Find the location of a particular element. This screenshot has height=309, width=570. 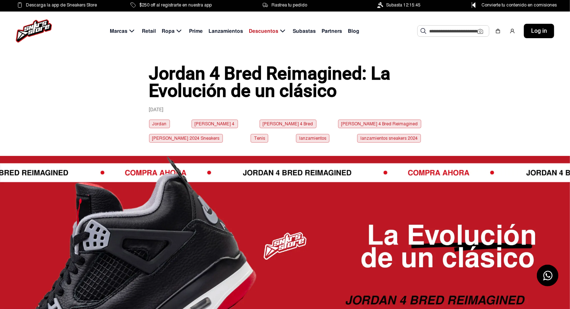

img: user is located at coordinates (513, 31).